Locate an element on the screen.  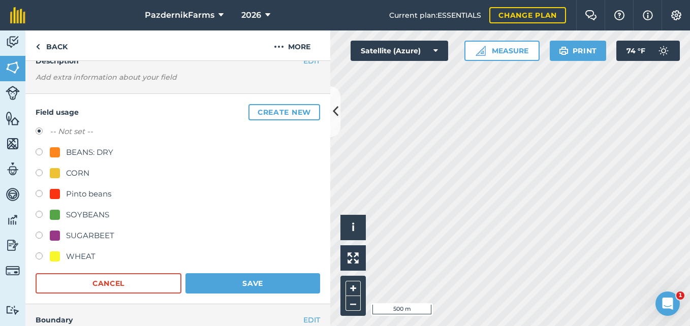
span: Current plan : ESSENTIALS is located at coordinates (435, 15).